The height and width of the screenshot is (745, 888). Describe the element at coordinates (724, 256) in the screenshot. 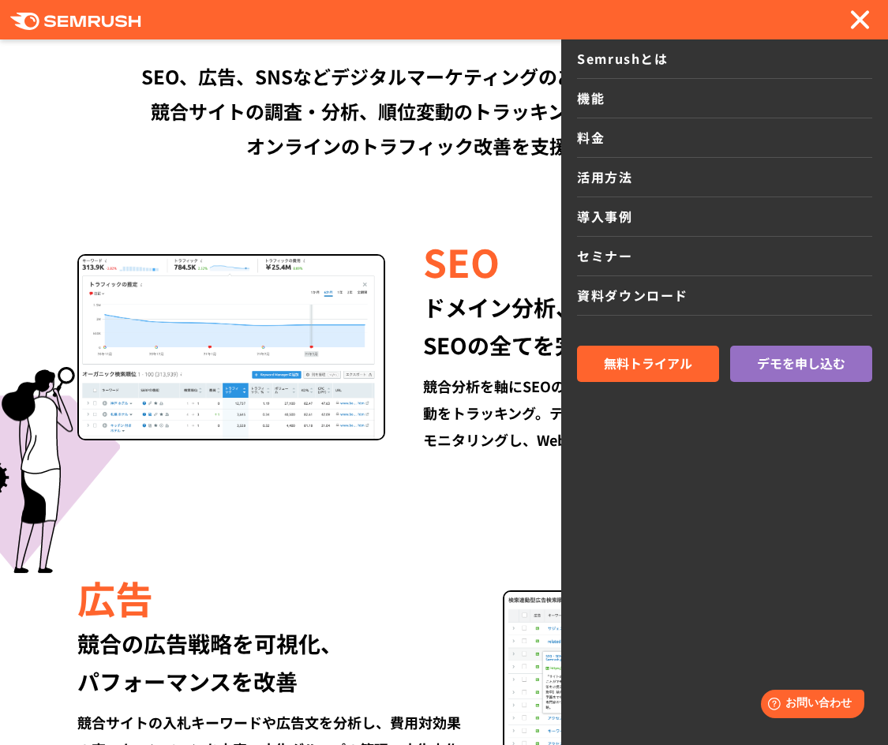

I see `a: セミナー` at that location.